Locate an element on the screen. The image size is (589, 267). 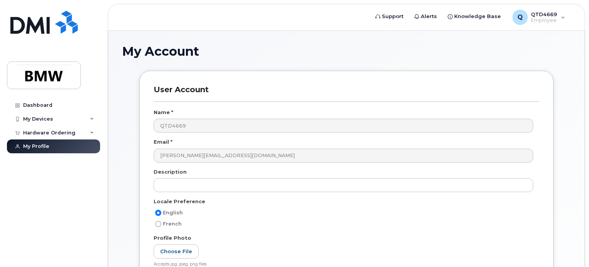
h3: User Account is located at coordinates (346, 93).